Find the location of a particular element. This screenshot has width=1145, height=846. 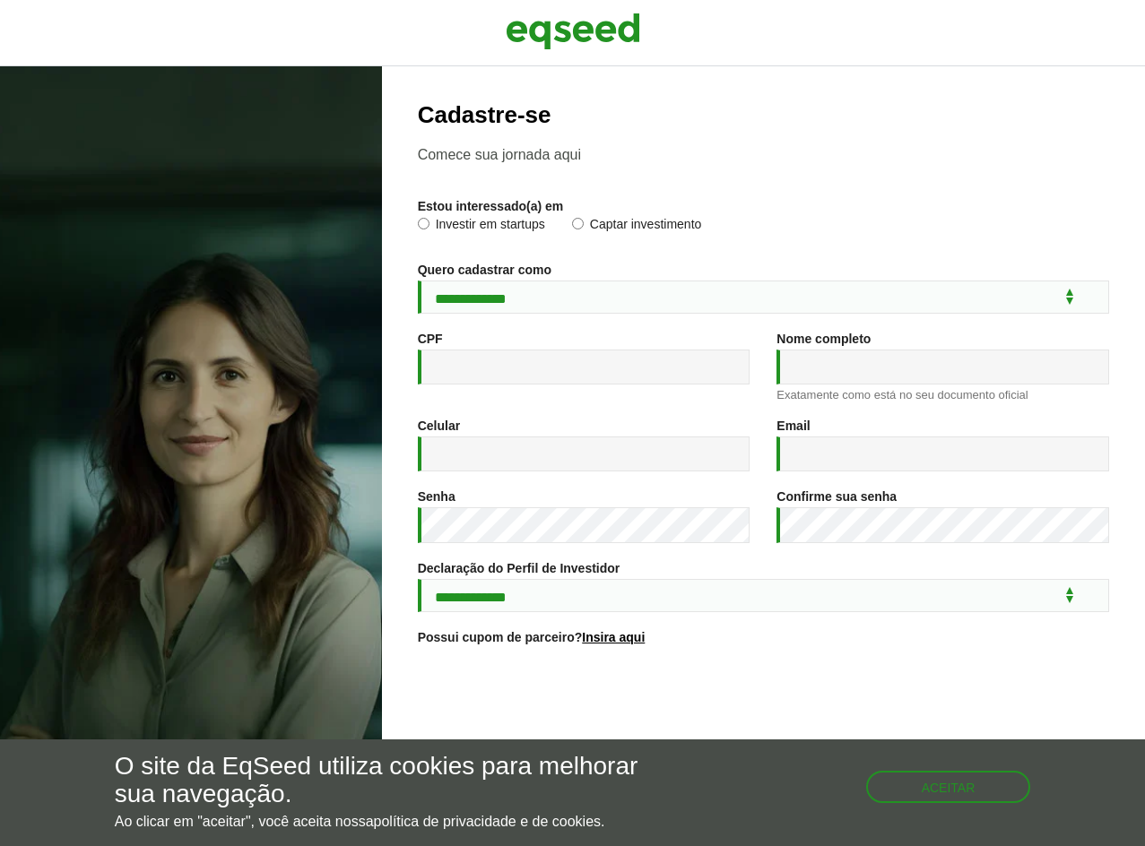

label: Nome completo is located at coordinates (823, 339).